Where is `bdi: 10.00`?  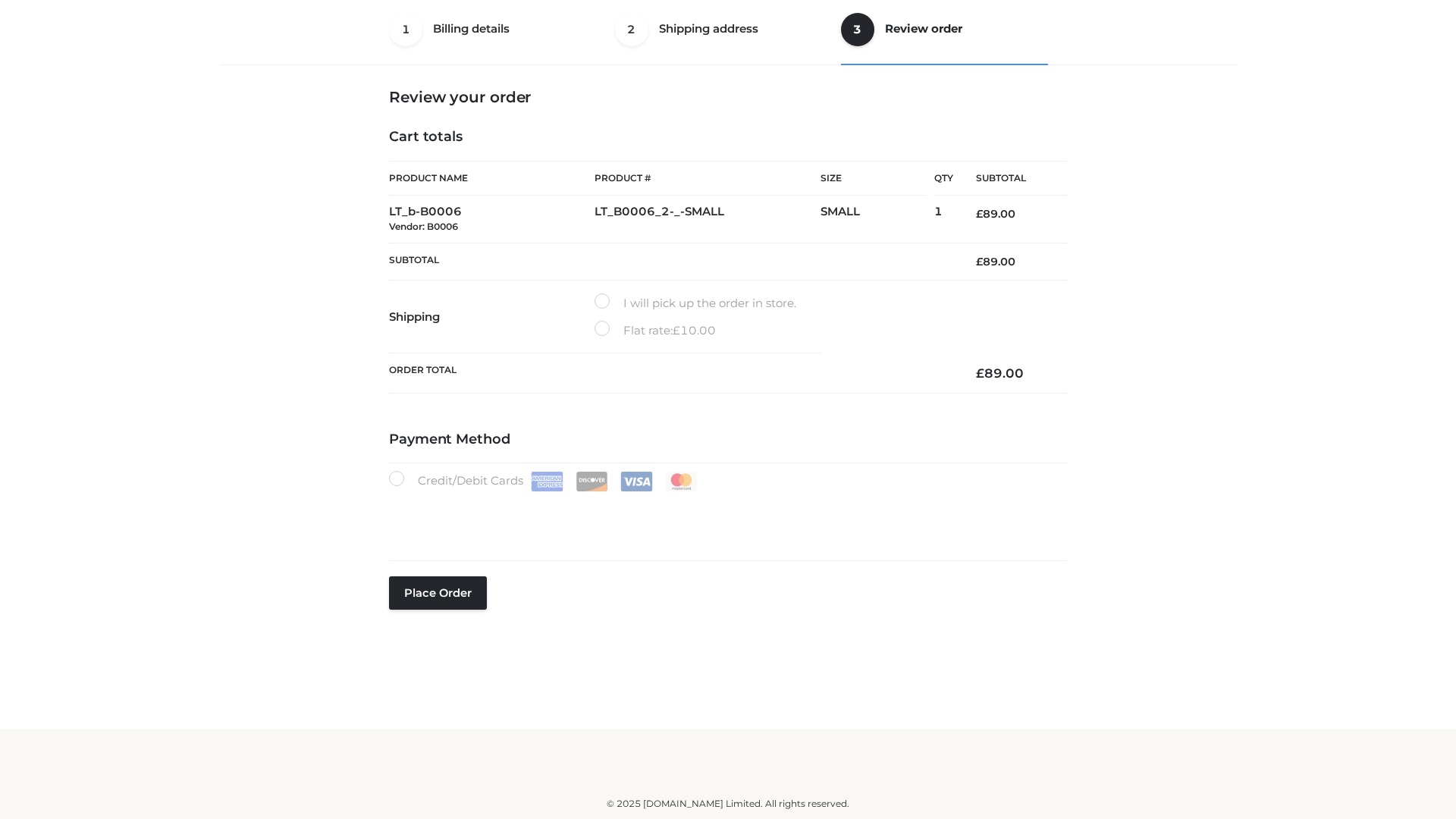 bdi: 10.00 is located at coordinates (694, 330).